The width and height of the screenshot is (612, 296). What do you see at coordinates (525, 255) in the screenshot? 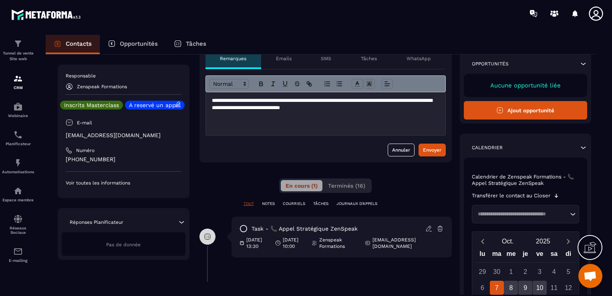
I see `div: je` at bounding box center [525, 255].